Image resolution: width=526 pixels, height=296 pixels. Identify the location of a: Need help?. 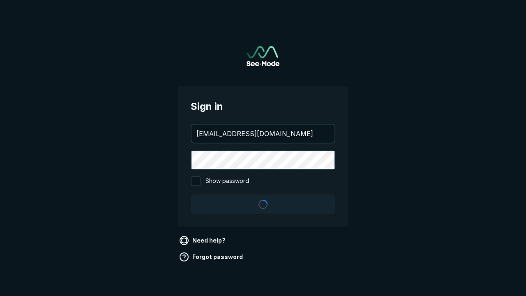
(203, 241).